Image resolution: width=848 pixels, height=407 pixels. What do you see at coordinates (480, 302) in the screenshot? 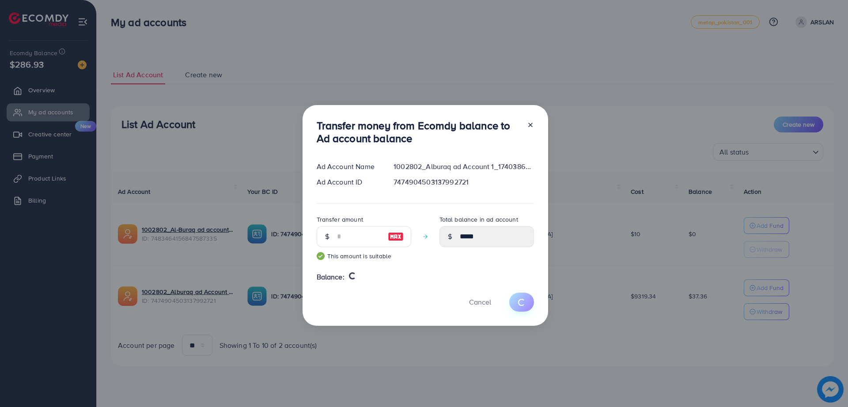
I see `button: Cancel` at bounding box center [480, 302].